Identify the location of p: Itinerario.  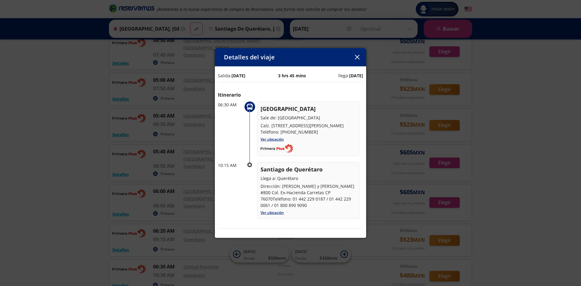
(290, 95).